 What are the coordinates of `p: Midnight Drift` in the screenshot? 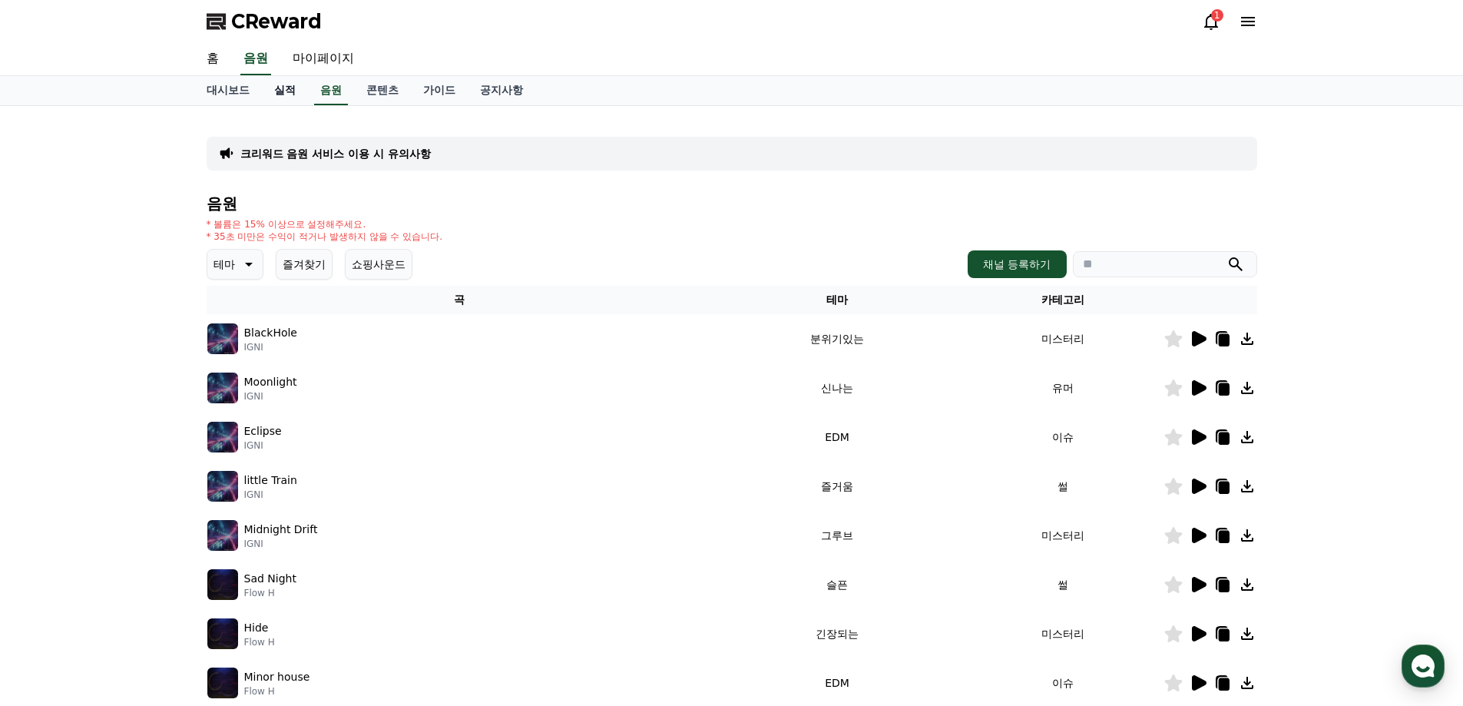 It's located at (281, 529).